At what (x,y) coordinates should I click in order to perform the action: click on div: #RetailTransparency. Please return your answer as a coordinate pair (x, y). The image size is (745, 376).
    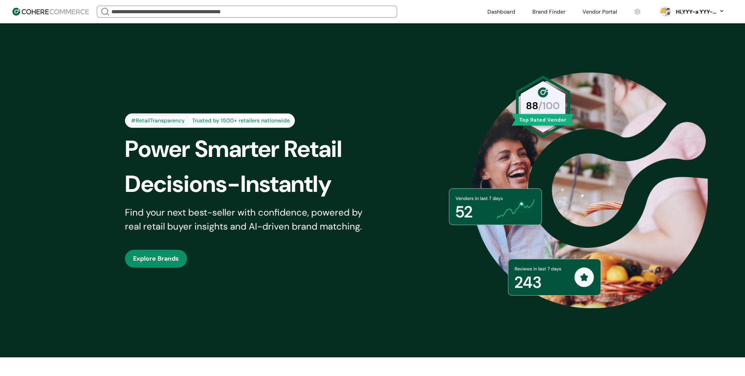
    Looking at the image, I should click on (158, 120).